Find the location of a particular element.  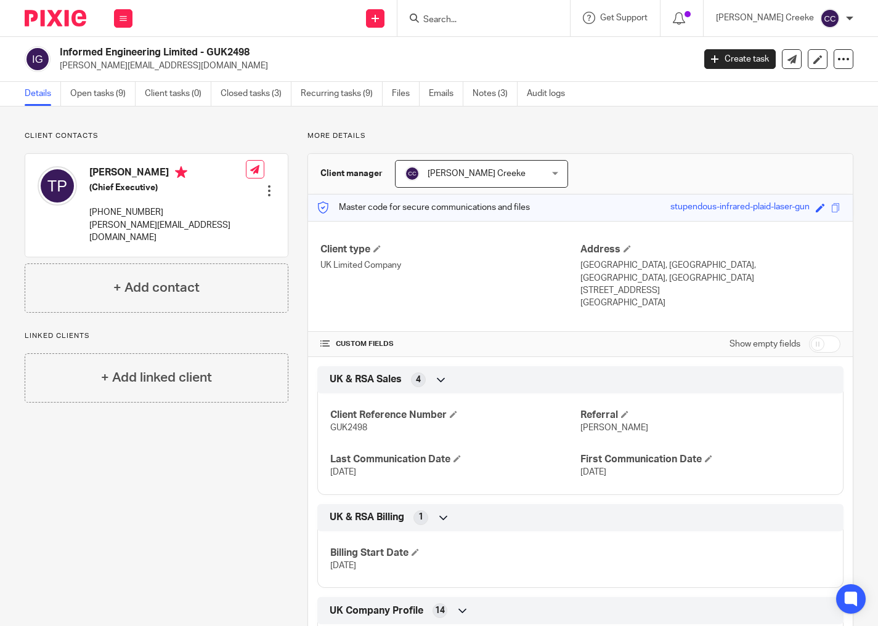

a: Recurring tasks (9) is located at coordinates (341, 94).